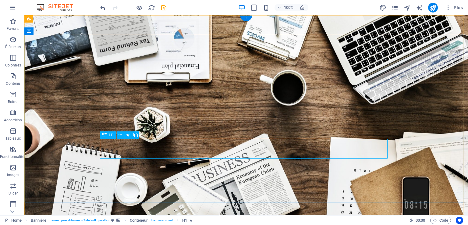 This screenshot has height=225, width=468. Describe the element at coordinates (407, 8) in the screenshot. I see `button: navigator` at that location.